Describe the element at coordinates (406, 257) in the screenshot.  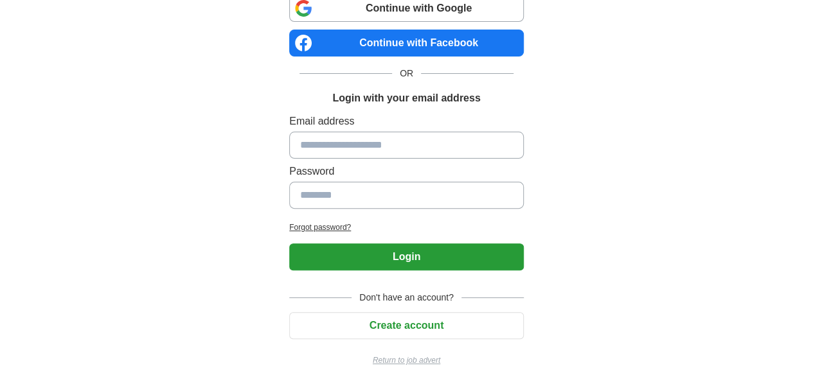
I see `button: Login` at that location.